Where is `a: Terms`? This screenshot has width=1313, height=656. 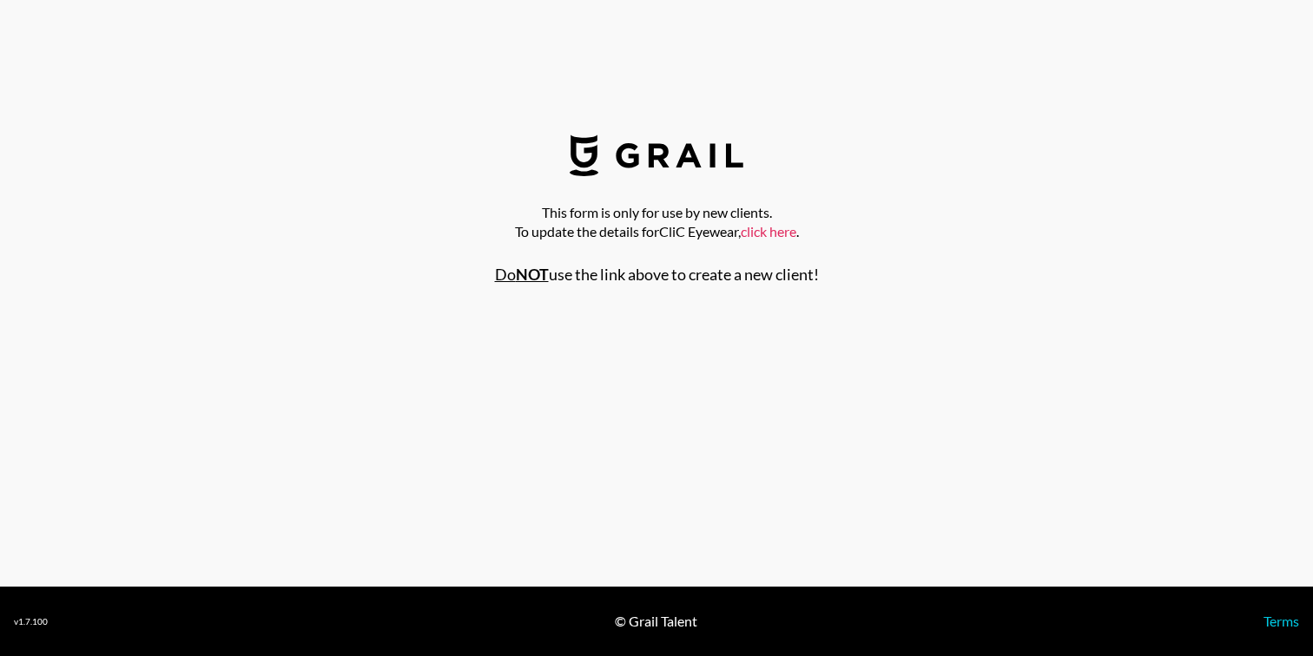
a: Terms is located at coordinates (1281, 621).